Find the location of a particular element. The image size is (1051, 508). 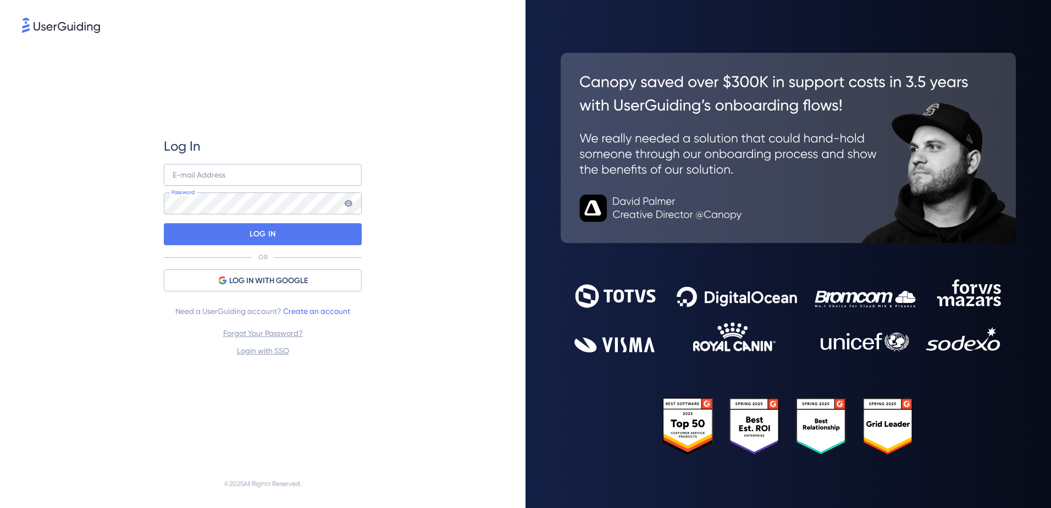

img: 9302ce2ac39453076f5bc0f2f2ca889b.svg is located at coordinates (788, 316).